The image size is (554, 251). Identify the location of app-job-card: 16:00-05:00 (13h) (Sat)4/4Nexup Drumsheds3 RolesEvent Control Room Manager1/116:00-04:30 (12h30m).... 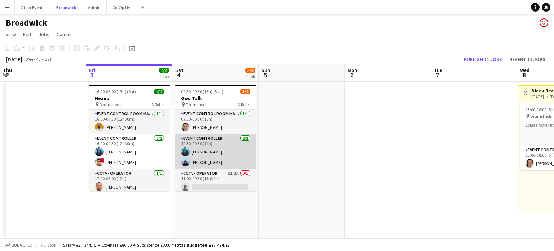
(129, 138).